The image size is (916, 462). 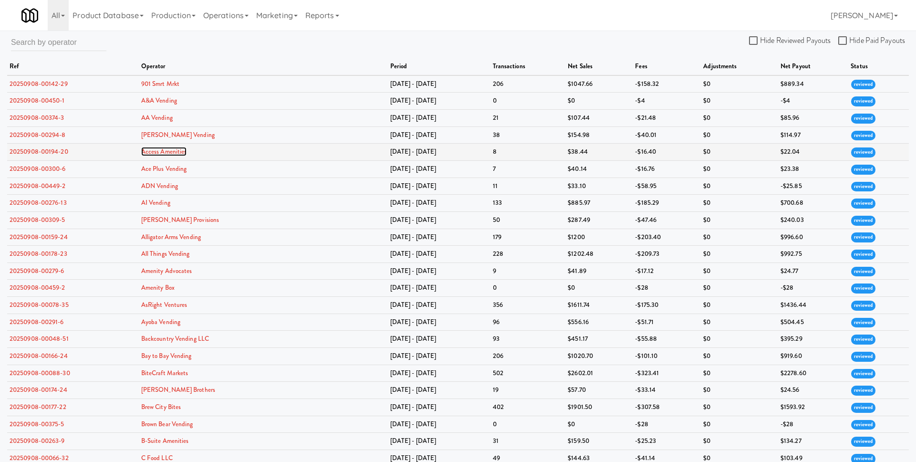 I want to click on a: Bay to Bay Vending, so click(x=167, y=355).